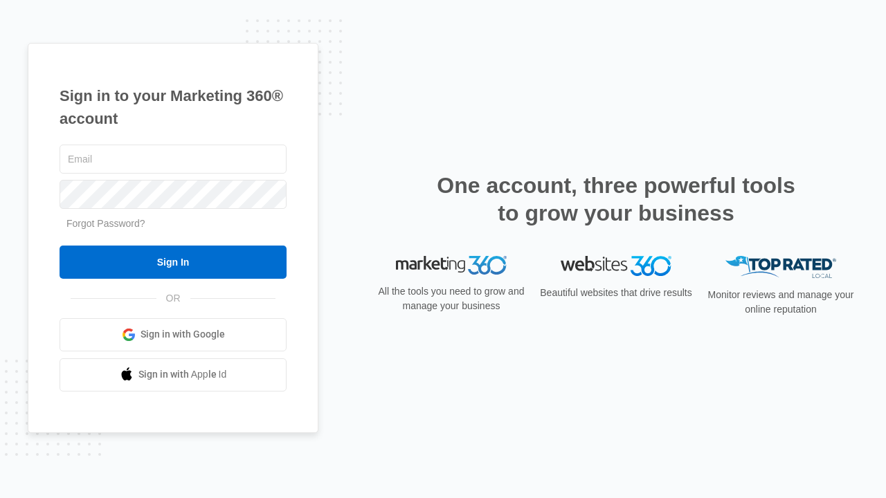 Image resolution: width=886 pixels, height=498 pixels. What do you see at coordinates (451, 299) in the screenshot?
I see `p: All the tools you need to grow and manage your business` at bounding box center [451, 299].